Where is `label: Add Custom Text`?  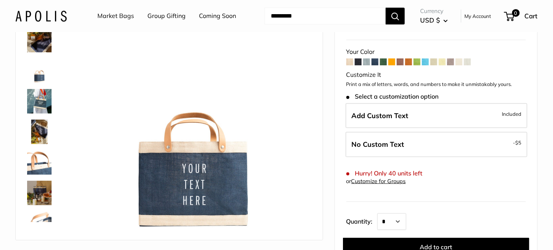
label: Add Custom Text is located at coordinates (436, 116).